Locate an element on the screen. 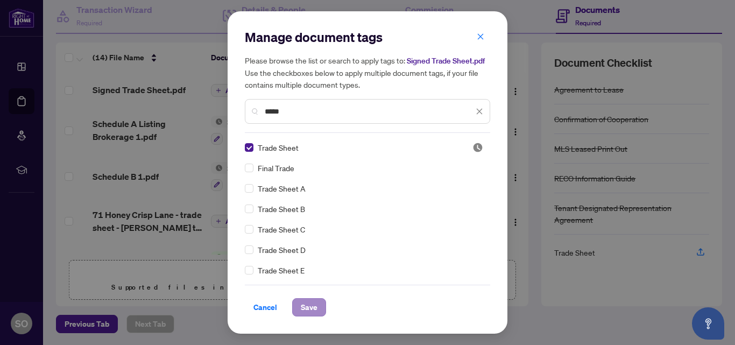 The height and width of the screenshot is (345, 735). img: status is located at coordinates (478, 147).